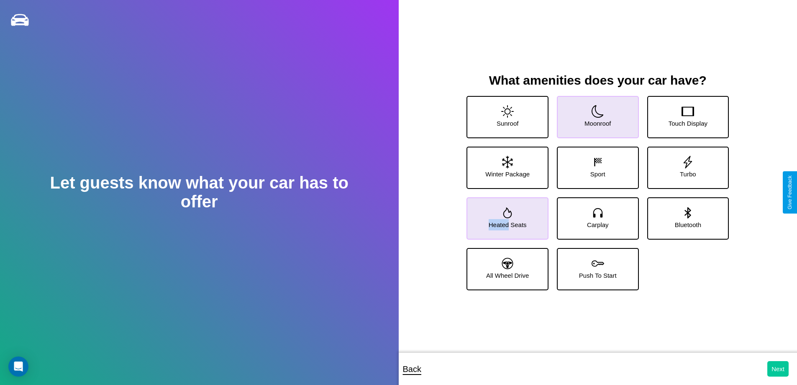 Image resolution: width=797 pixels, height=385 pixels. What do you see at coordinates (508, 275) in the screenshot?
I see `p: All Wheel Drive` at bounding box center [508, 275].